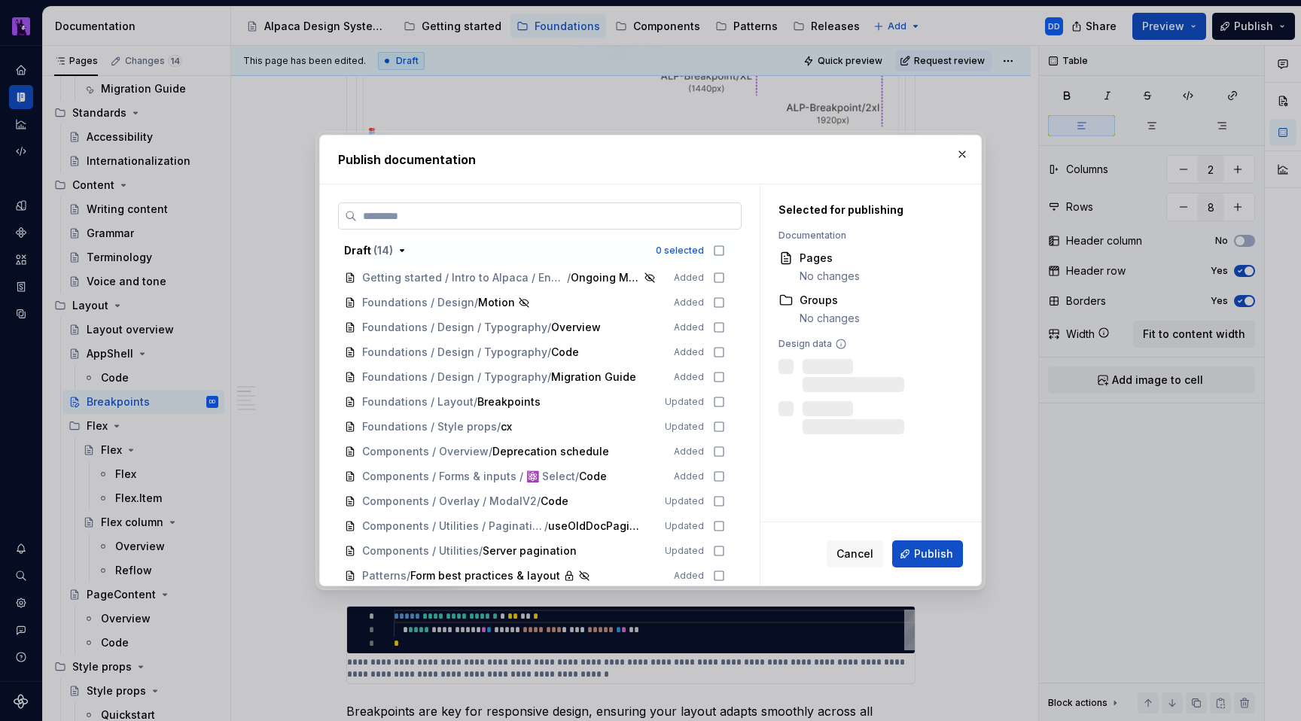 The width and height of the screenshot is (1301, 721). What do you see at coordinates (830, 300) in the screenshot?
I see `div: Groups` at bounding box center [830, 300].